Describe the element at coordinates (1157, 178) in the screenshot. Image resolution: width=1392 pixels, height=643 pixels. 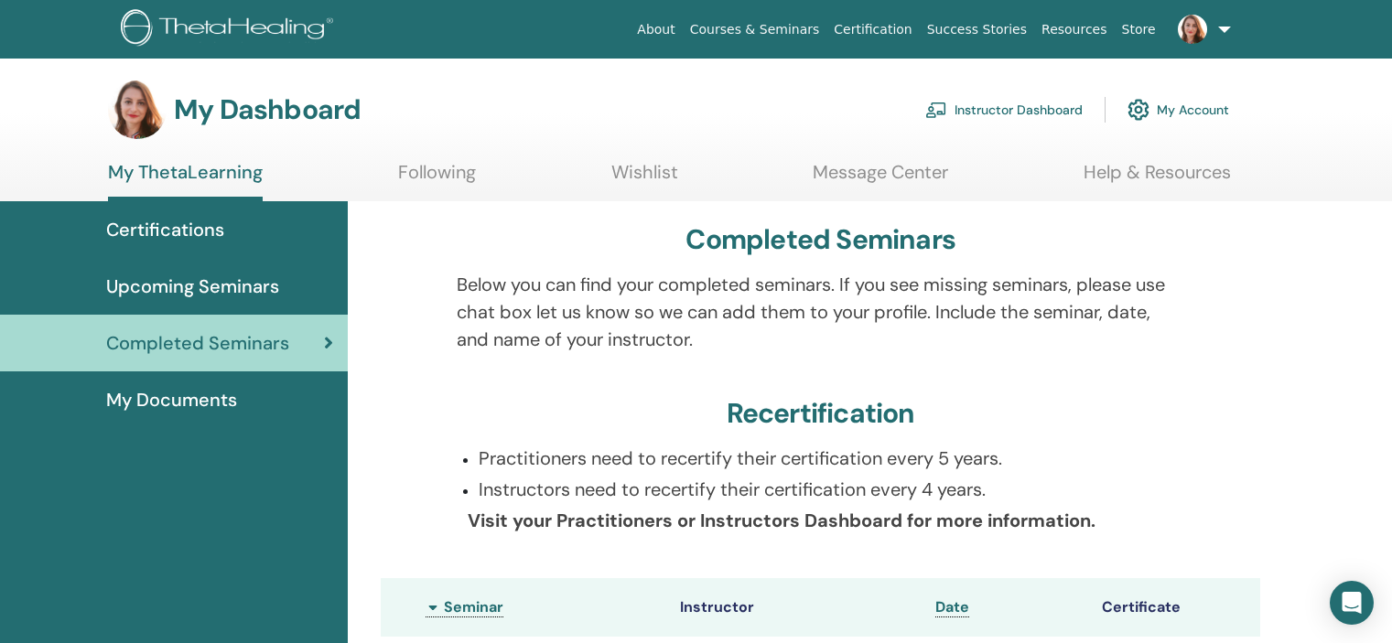
I see `a: Help & Resources` at that location.